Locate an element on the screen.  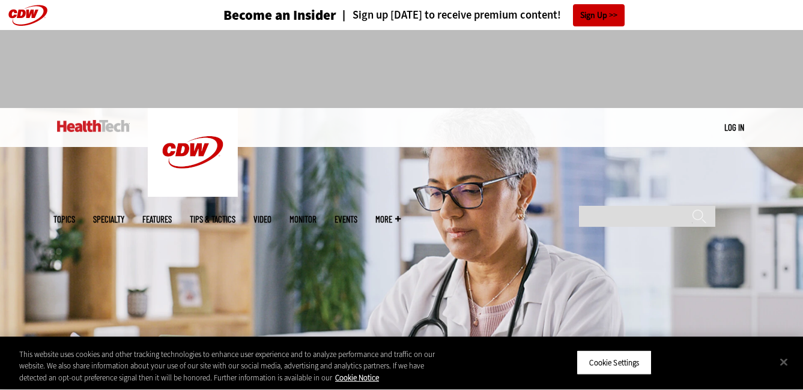
button: Close is located at coordinates (784, 362).